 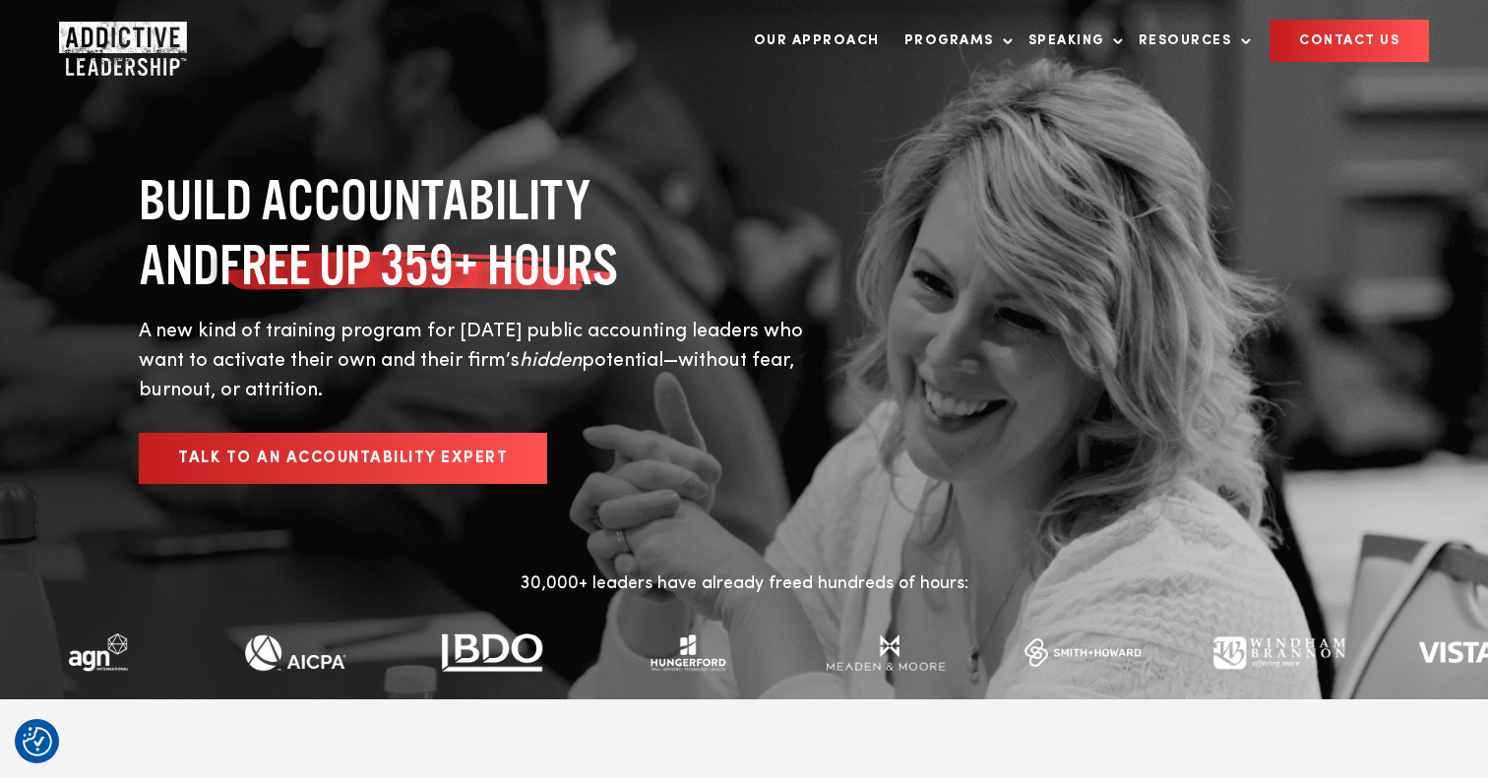 I want to click on a: Talk to an Accountability Expert, so click(x=342, y=459).